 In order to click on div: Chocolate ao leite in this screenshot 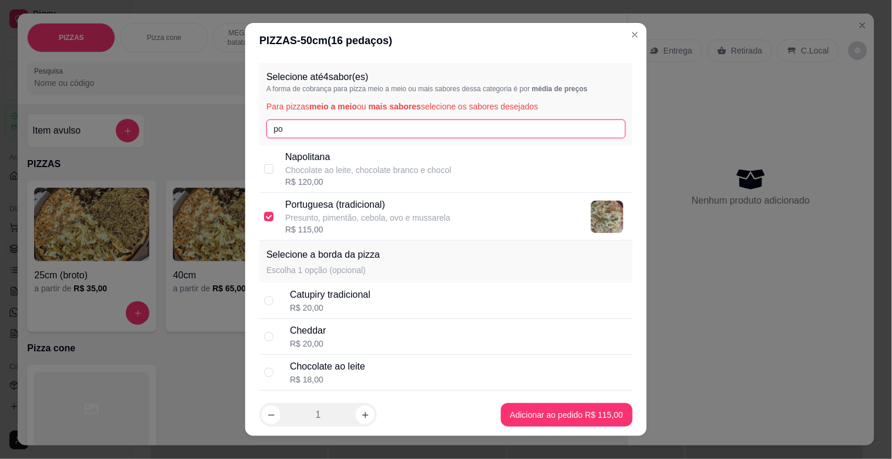, I will do `click(328, 366)`.